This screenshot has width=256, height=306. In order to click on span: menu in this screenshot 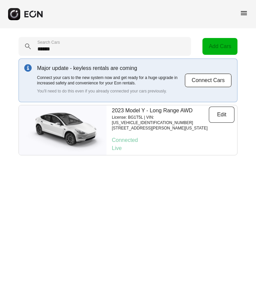, I will do `click(244, 13)`.